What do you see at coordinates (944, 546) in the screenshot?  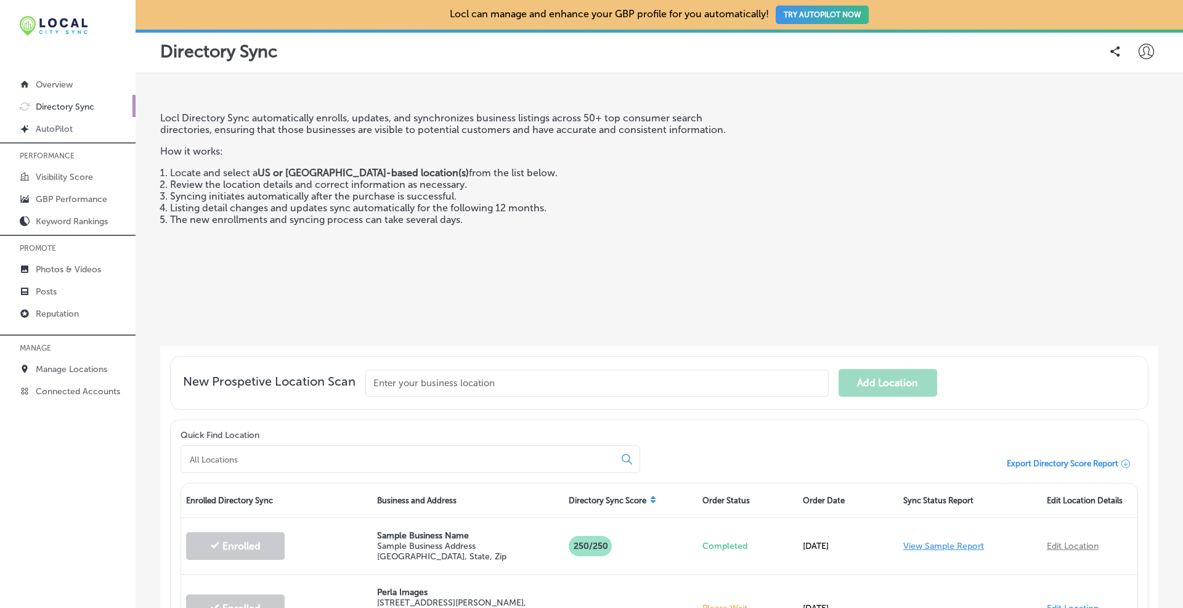 I see `a: View Sample Report` at bounding box center [944, 546].